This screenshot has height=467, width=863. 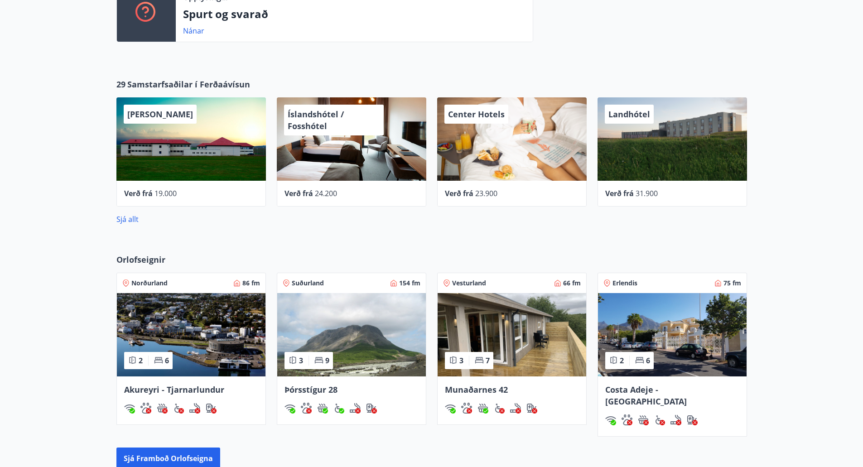 I want to click on span: Samstarfsaðilar í Ferðaávísun, so click(x=189, y=84).